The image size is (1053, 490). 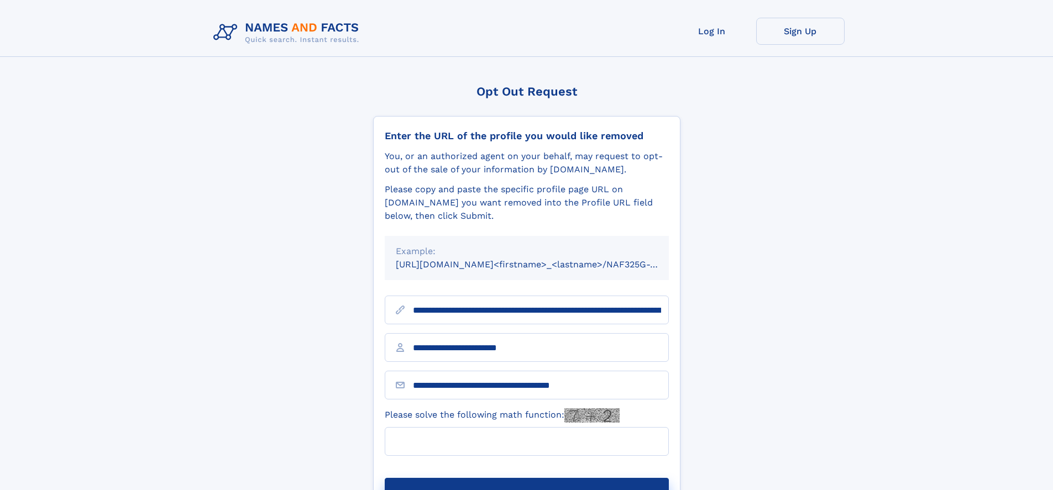 What do you see at coordinates (527, 163) in the screenshot?
I see `div: You, or an authorized agent on your behalf, may request to opt-out of the sale of your informatio...` at bounding box center [527, 163].